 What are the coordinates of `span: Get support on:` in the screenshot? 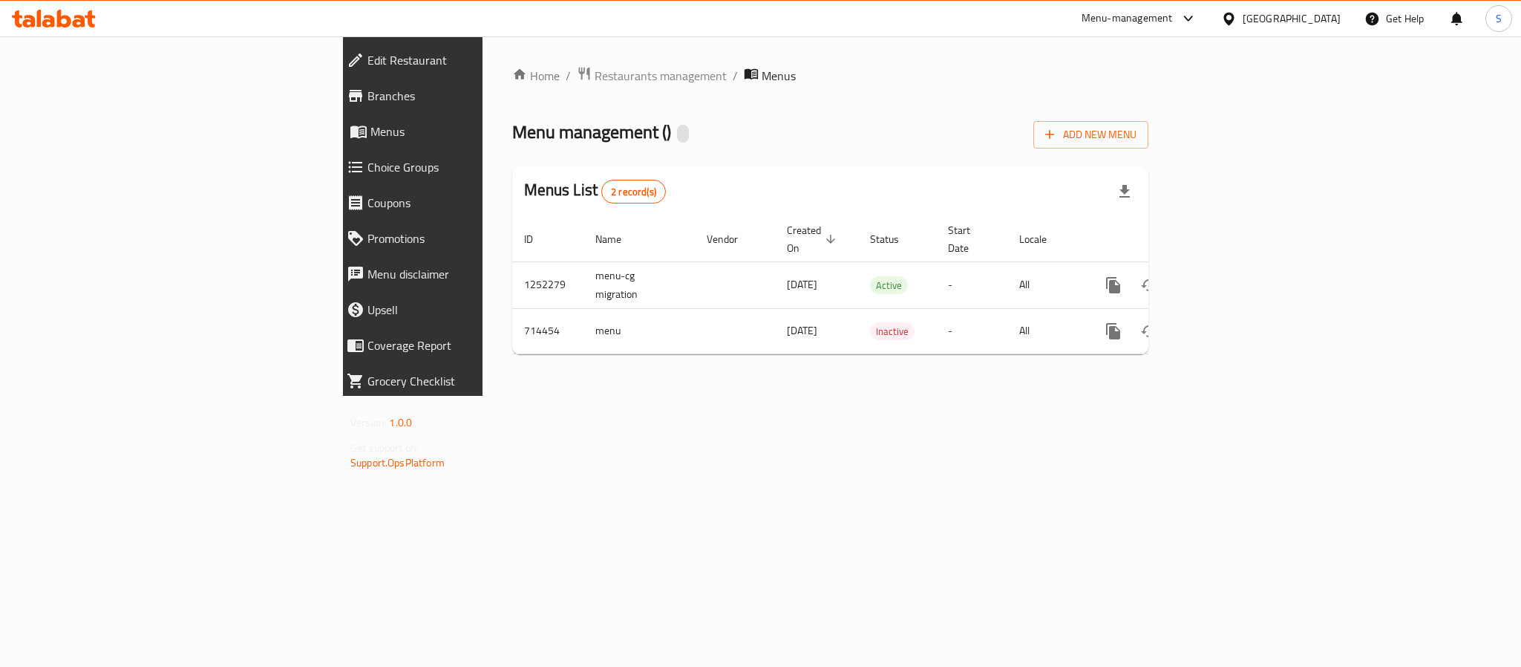 It's located at (384, 448).